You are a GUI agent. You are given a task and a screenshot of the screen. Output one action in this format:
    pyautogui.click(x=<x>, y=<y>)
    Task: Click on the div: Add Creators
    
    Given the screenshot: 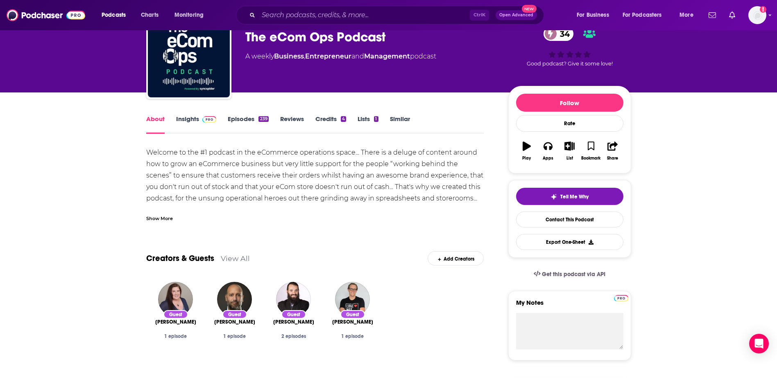 What is the action you would take?
    pyautogui.click(x=455, y=258)
    